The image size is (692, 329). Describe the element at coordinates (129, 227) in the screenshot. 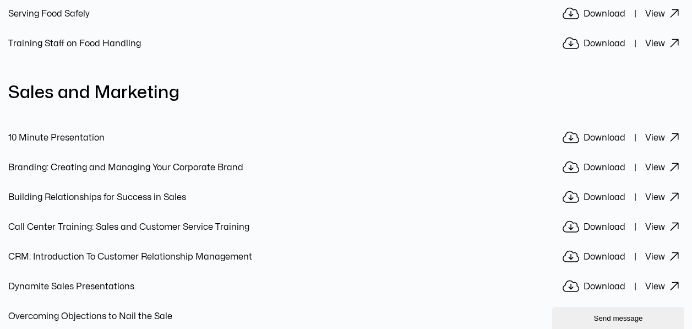

I see `a: Call Center Training: Sales and Customer Service Training` at that location.